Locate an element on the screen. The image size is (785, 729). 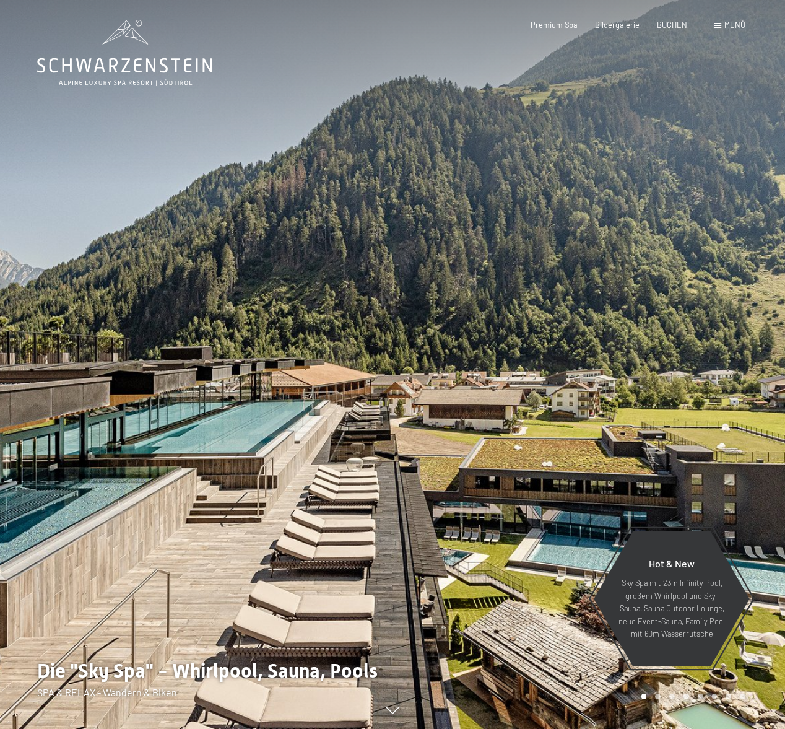
div: Carousel Page 2 is located at coordinates (658, 696).